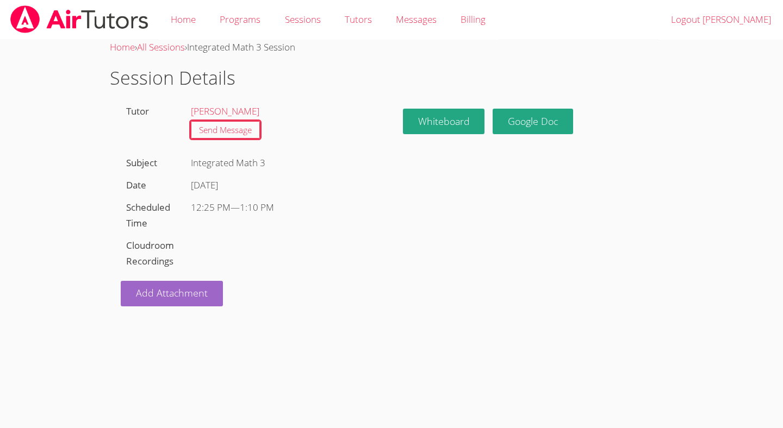  I want to click on img: airtutors_banner-c4298cdbf04f3fff15de1276eac7730deb9818008684d7c2e4769d2f7ddbe033.png, so click(79, 19).